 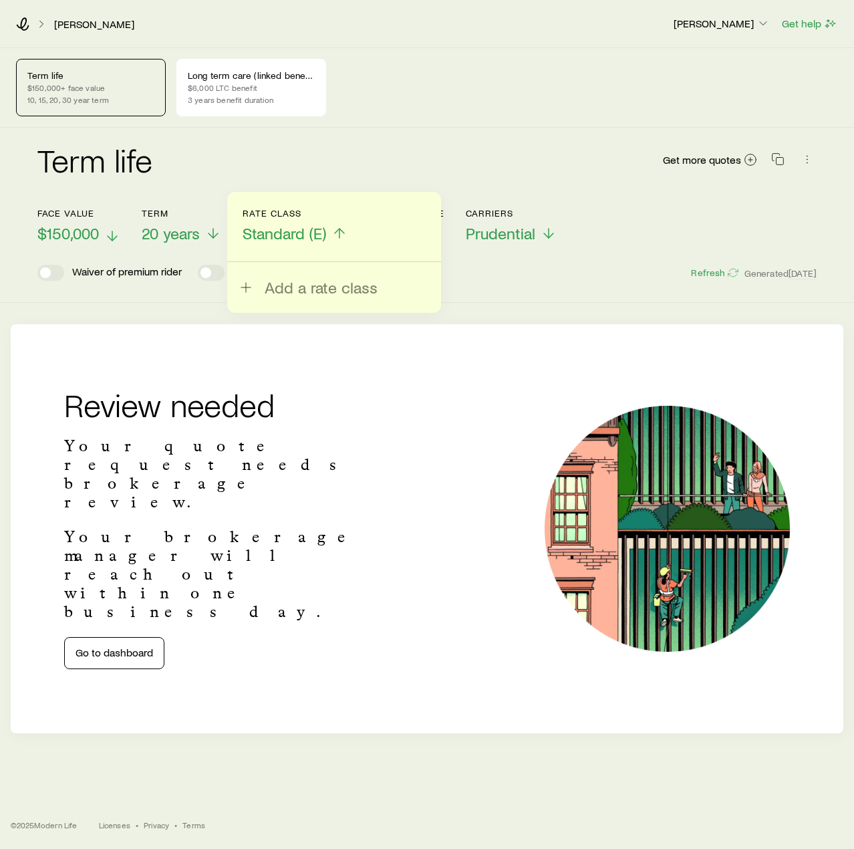 I want to click on p: Your quote request needs brokerage review., so click(x=213, y=474).